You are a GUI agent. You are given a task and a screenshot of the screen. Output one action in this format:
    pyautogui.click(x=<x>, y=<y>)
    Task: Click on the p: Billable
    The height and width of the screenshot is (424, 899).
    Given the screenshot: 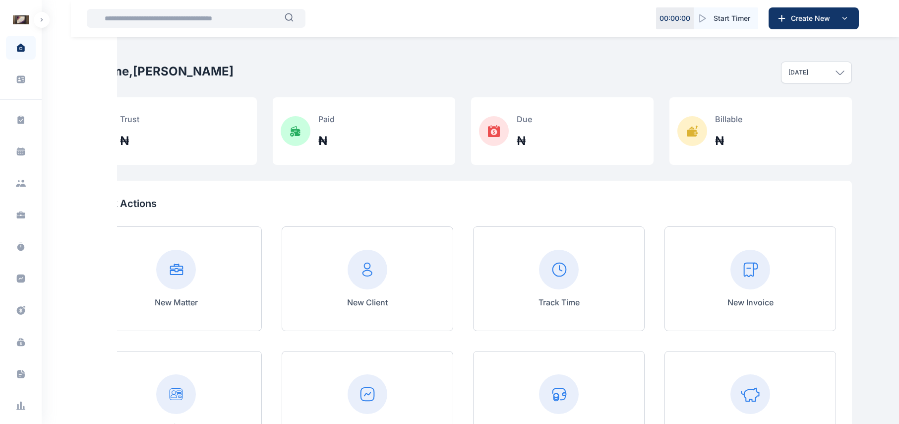 What is the action you would take?
    pyautogui.click(x=729, y=119)
    